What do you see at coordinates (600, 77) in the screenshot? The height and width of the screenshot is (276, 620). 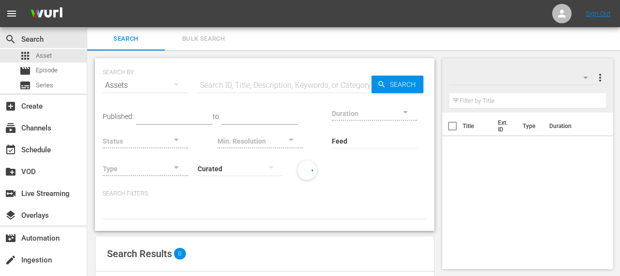 I see `span: more_vert` at bounding box center [600, 77].